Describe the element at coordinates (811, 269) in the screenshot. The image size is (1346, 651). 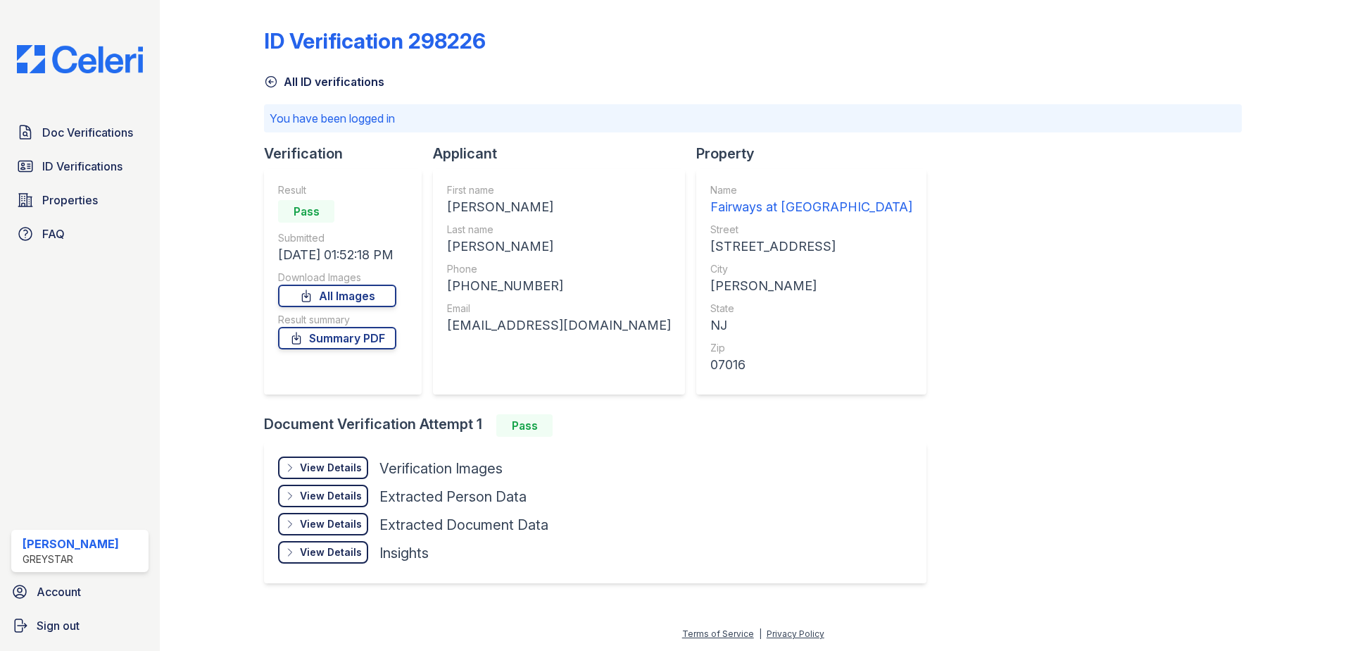
I see `div: City` at that location.